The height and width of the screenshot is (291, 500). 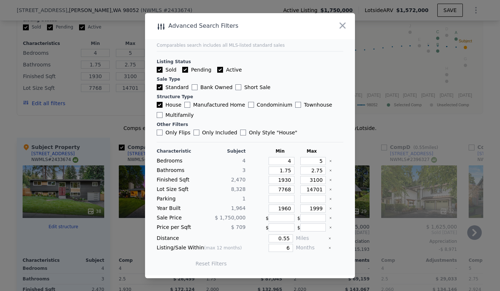 I want to click on span: $ 709, so click(x=239, y=227).